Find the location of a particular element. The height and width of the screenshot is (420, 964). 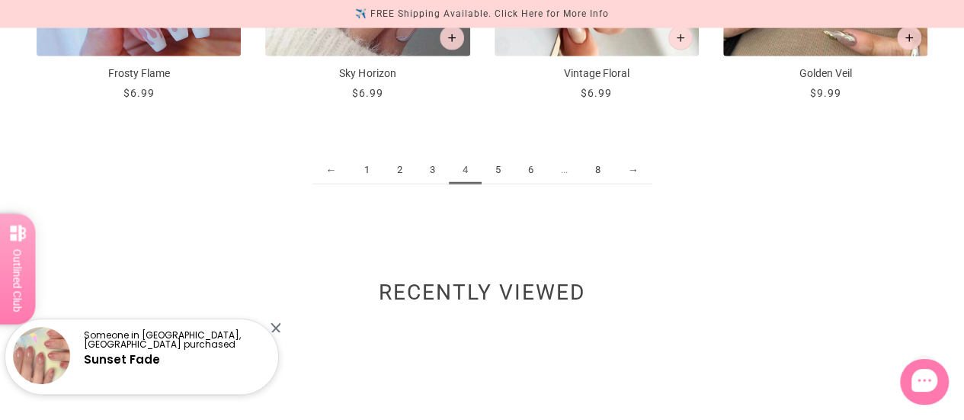

a: 2 is located at coordinates (399, 170).